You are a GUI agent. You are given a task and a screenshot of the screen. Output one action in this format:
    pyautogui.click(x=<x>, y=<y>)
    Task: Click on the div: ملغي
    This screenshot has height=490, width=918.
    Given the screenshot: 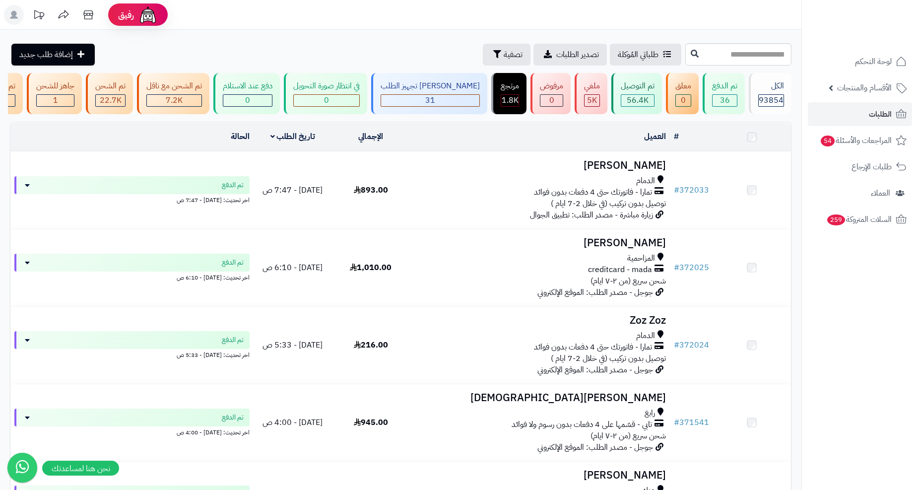 What is the action you would take?
    pyautogui.click(x=592, y=86)
    